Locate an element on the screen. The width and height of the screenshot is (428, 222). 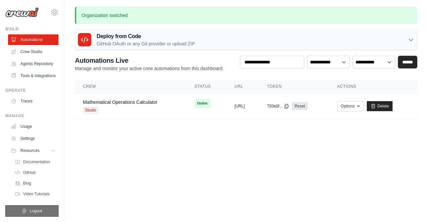
p: GitHub OAuth or any Git provider or upload ZIP is located at coordinates (146, 44).